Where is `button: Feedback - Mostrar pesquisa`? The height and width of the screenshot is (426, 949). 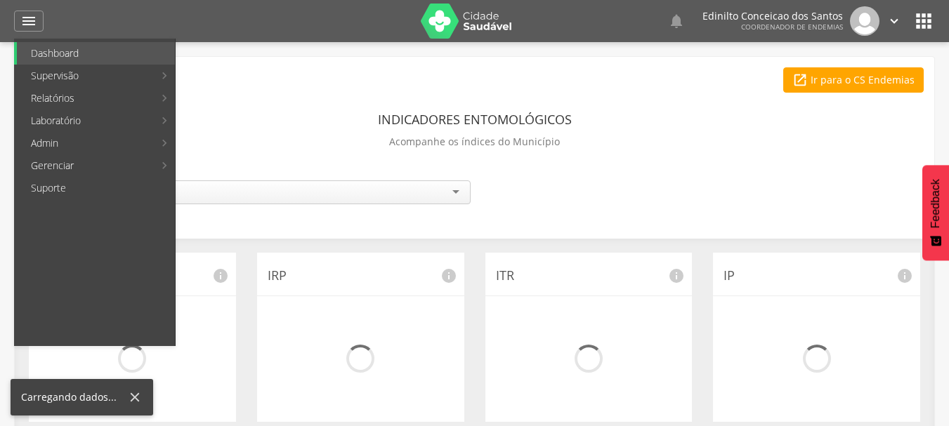 button: Feedback - Mostrar pesquisa is located at coordinates (936, 213).